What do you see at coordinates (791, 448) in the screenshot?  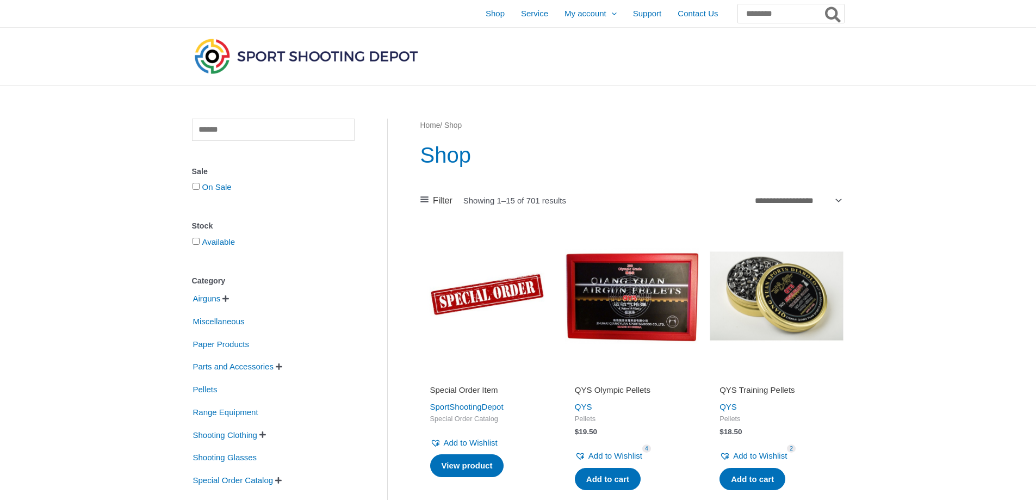 I see `span: 2` at bounding box center [791, 448].